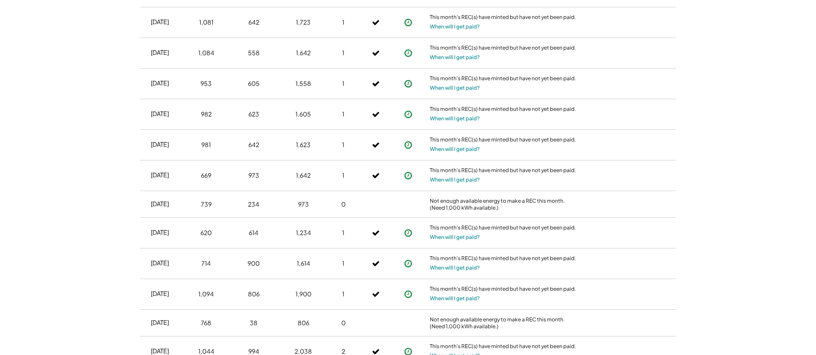  What do you see at coordinates (206, 294) in the screenshot?
I see `div: 1,094` at bounding box center [206, 294].